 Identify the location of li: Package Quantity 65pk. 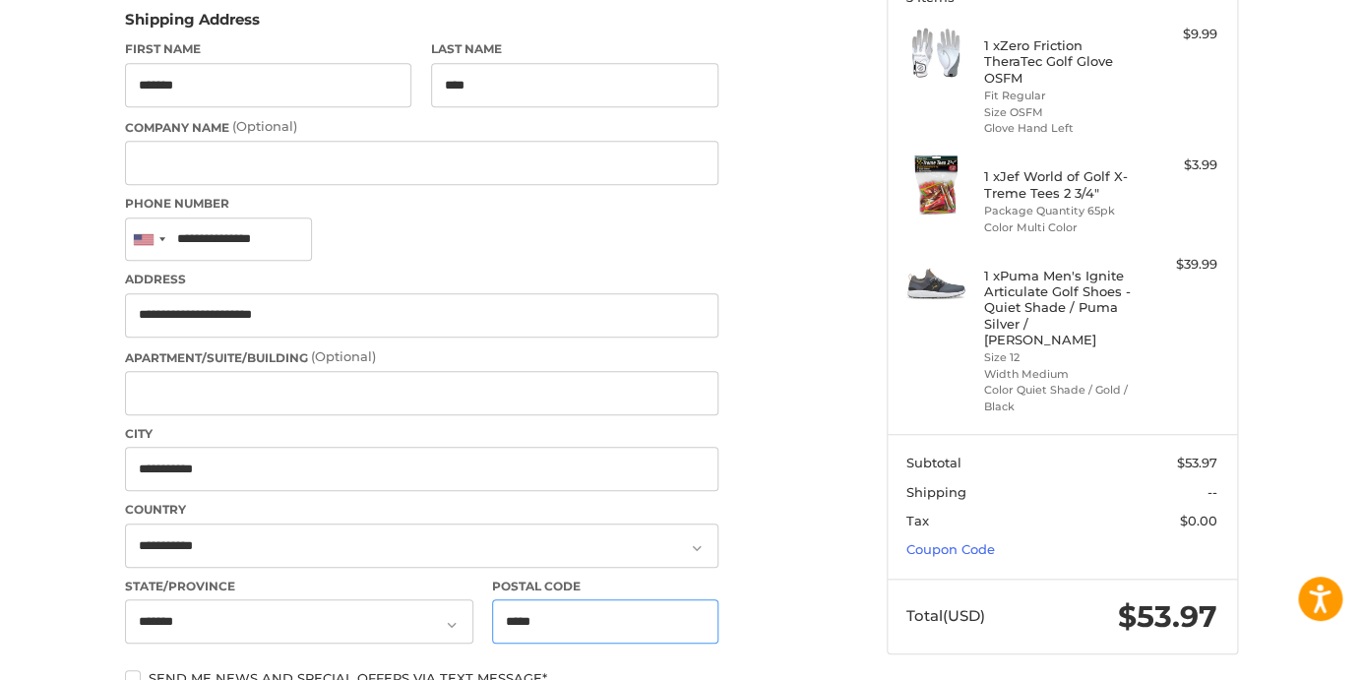
(1059, 211).